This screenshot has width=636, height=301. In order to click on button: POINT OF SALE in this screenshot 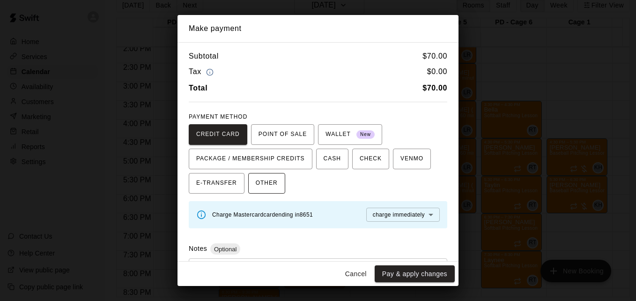, I will do `click(282, 134)`.